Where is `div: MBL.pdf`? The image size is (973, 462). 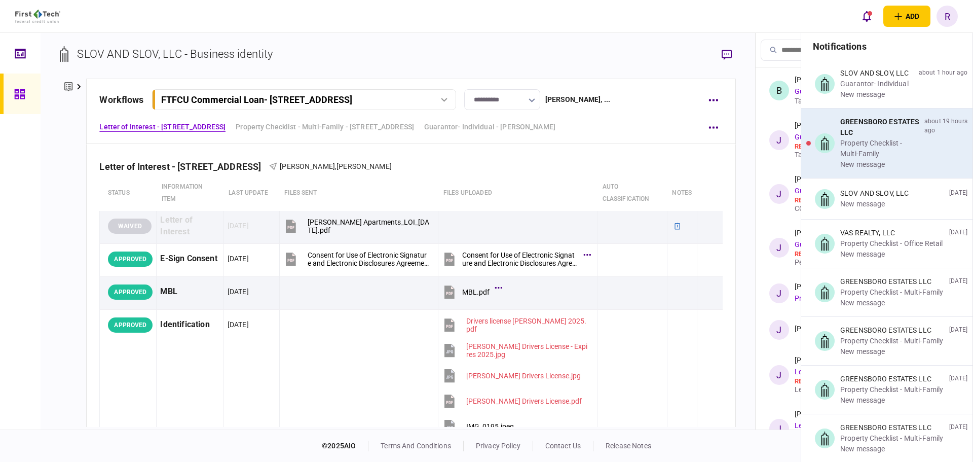
div: MBL.pdf is located at coordinates (476, 292).